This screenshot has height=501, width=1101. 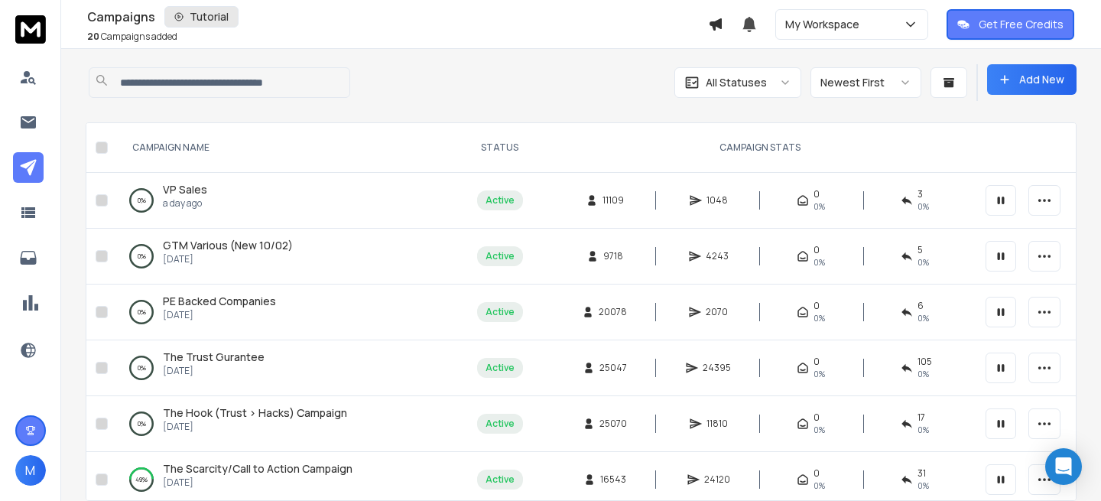 I want to click on p: My Workspace, so click(x=825, y=24).